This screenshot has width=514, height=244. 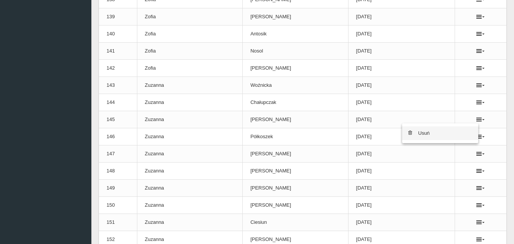 I want to click on td: Ciesiun, so click(x=296, y=222).